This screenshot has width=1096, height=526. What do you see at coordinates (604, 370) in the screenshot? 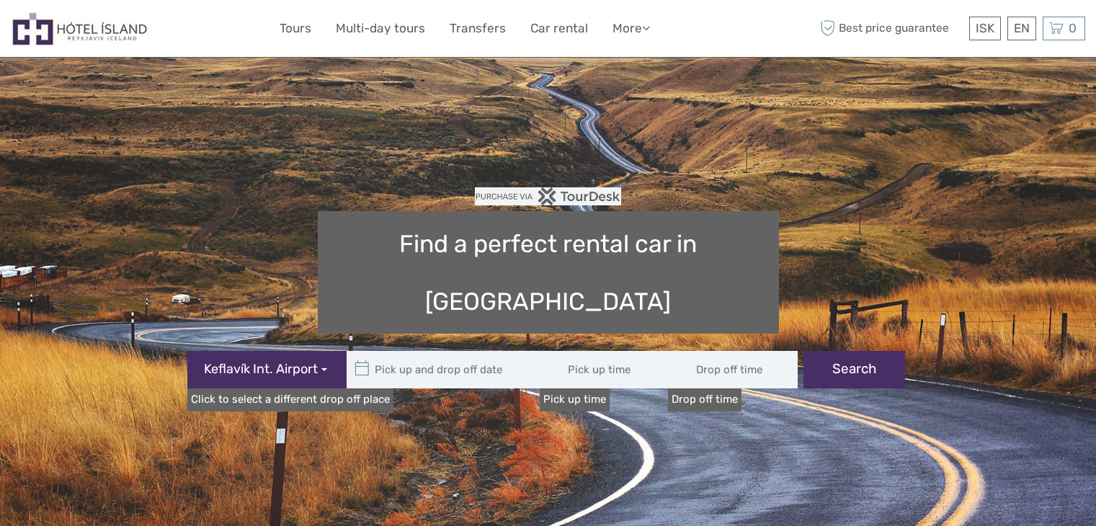
I see `input: Pick up time` at bounding box center [604, 370].